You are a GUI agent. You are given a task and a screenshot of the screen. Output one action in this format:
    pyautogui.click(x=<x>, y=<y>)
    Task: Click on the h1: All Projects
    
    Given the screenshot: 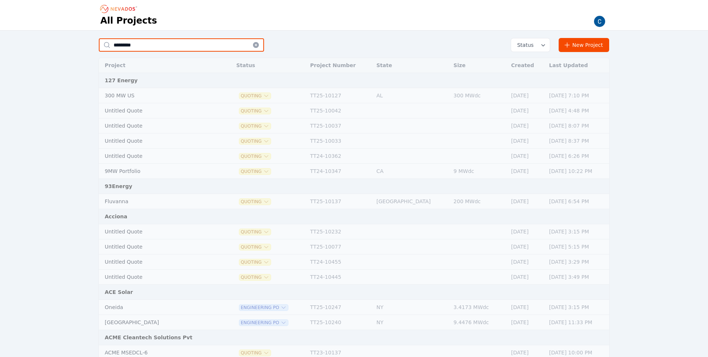 What is the action you would take?
    pyautogui.click(x=129, y=21)
    